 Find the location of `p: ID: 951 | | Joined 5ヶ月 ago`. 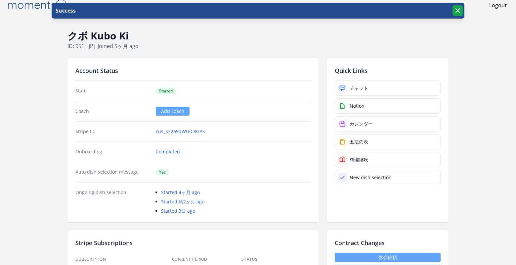

p: ID: 951 | | Joined 5ヶ月 ago is located at coordinates (258, 46).